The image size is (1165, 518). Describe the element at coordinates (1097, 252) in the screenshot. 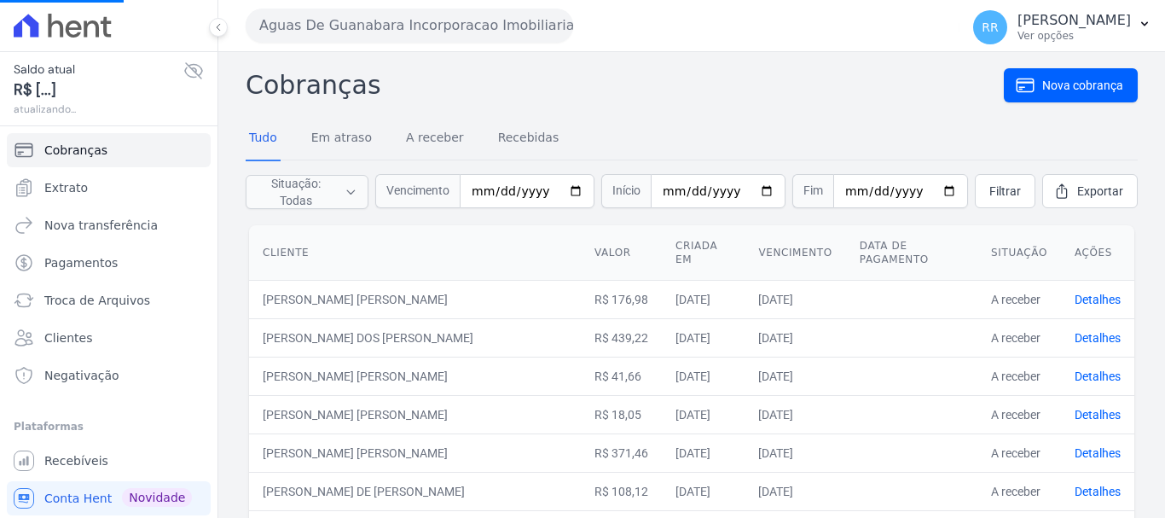

I see `th: Ações` at that location.